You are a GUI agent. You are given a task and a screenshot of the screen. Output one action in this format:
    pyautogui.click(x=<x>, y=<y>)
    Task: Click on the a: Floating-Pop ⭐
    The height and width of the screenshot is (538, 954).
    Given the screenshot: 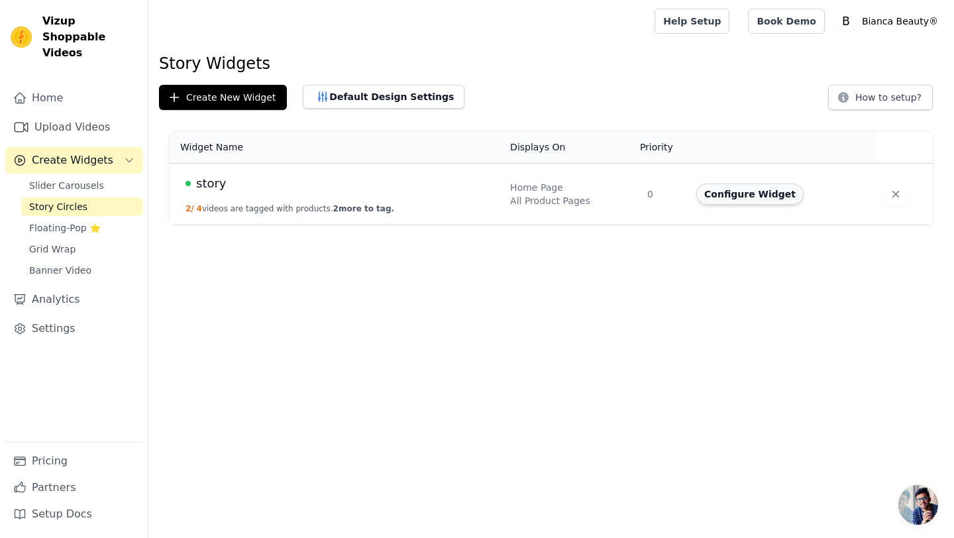 What is the action you would take?
    pyautogui.click(x=81, y=228)
    